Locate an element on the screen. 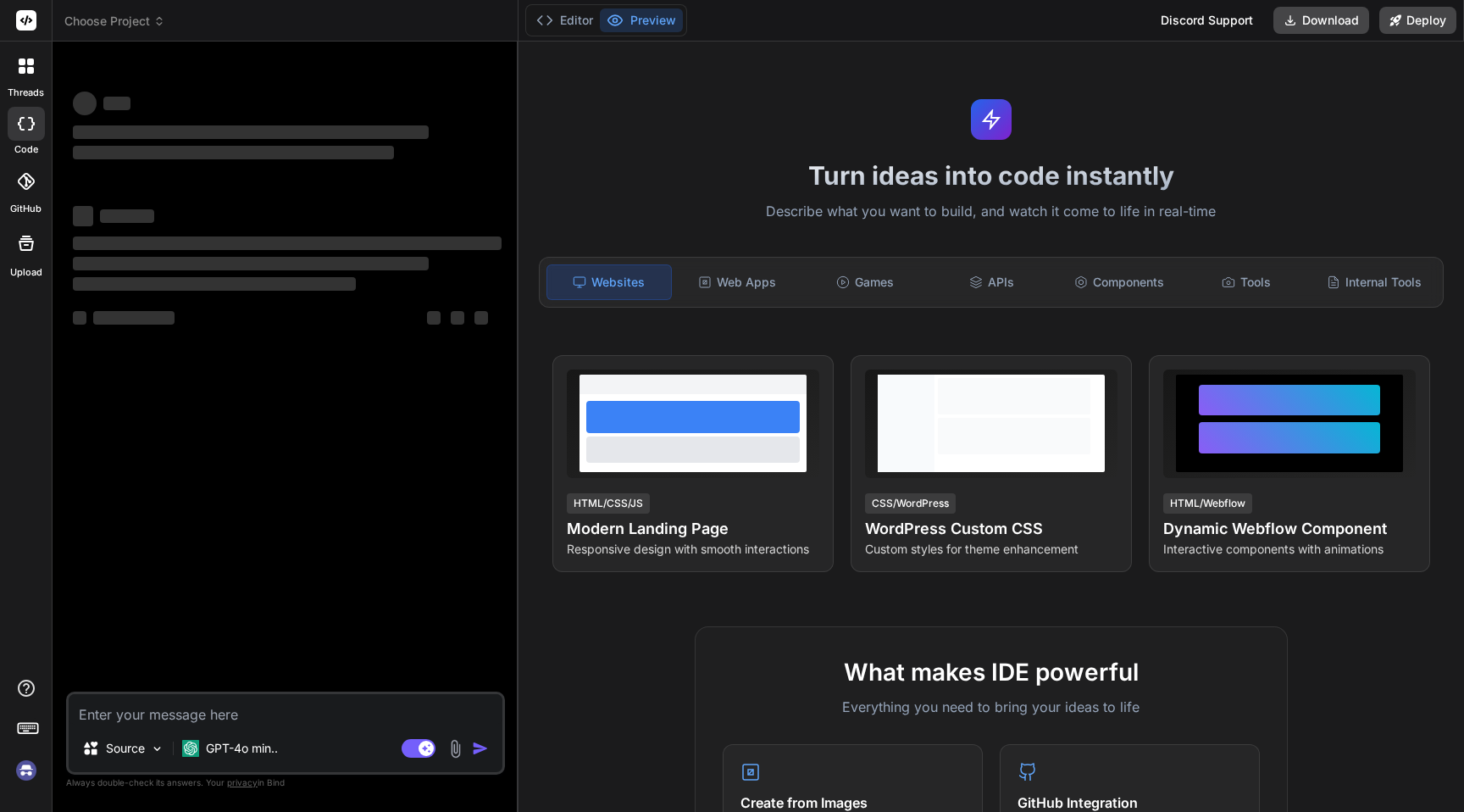 Image resolution: width=1464 pixels, height=812 pixels. label: Upload is located at coordinates (26, 272).